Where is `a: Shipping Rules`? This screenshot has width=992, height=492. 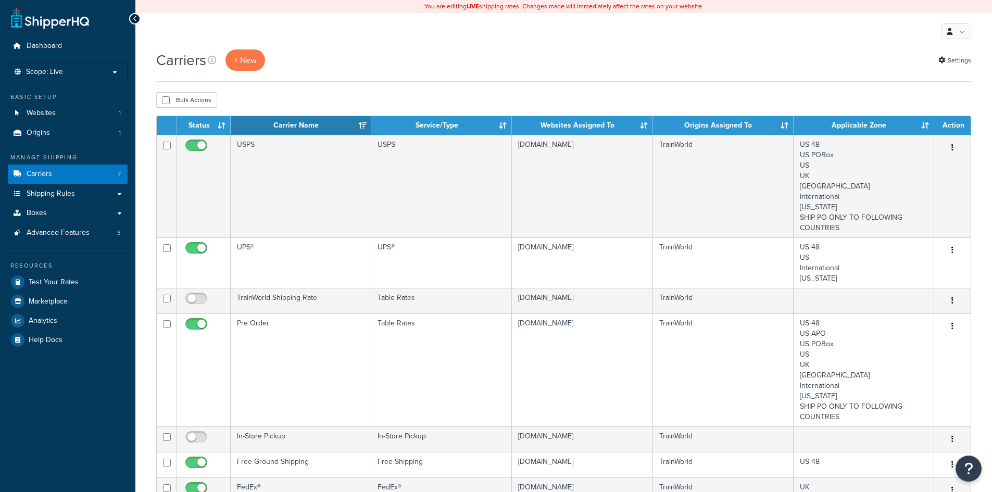 a: Shipping Rules is located at coordinates (68, 194).